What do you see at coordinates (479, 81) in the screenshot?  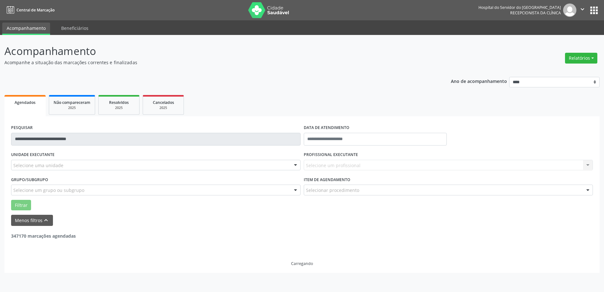 I see `p: Ano de acompanhamento` at bounding box center [479, 81].